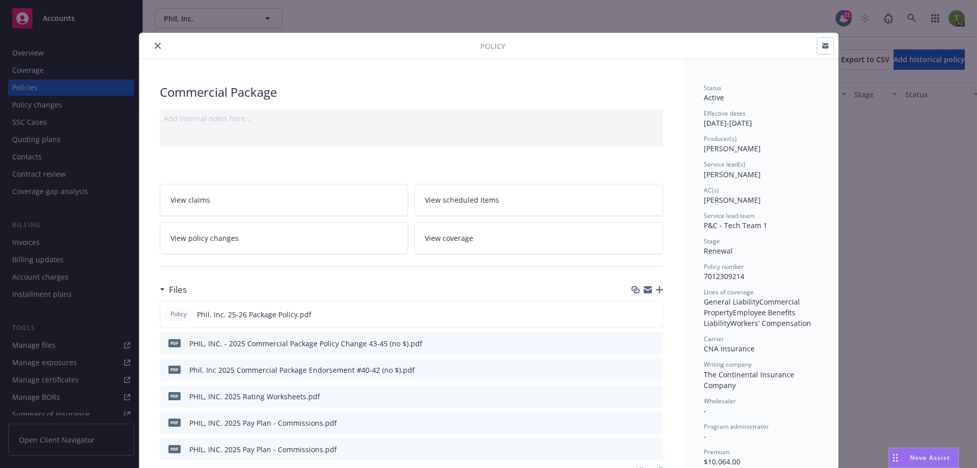  What do you see at coordinates (720, 138) in the screenshot?
I see `span: Producer(s)` at bounding box center [720, 138].